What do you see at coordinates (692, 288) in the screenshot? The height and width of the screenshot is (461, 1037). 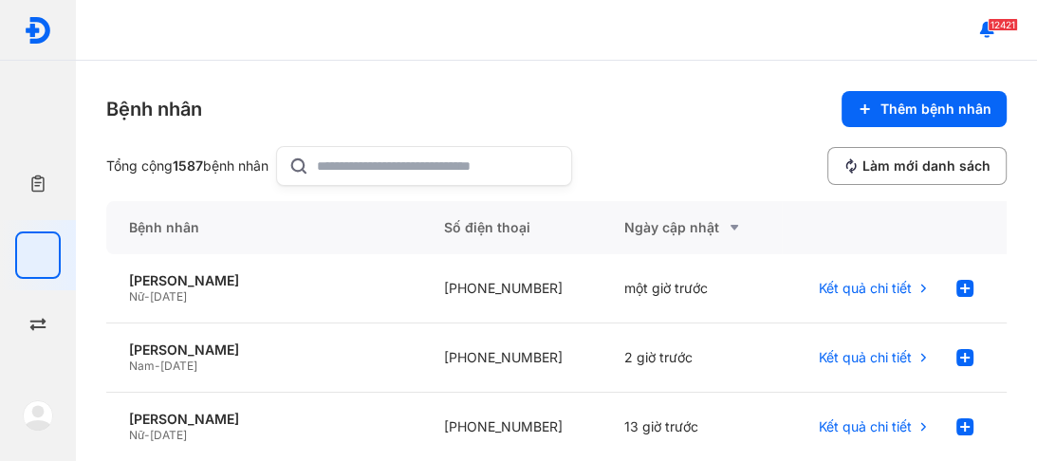 I see `div: một giờ trước` at bounding box center [692, 288].